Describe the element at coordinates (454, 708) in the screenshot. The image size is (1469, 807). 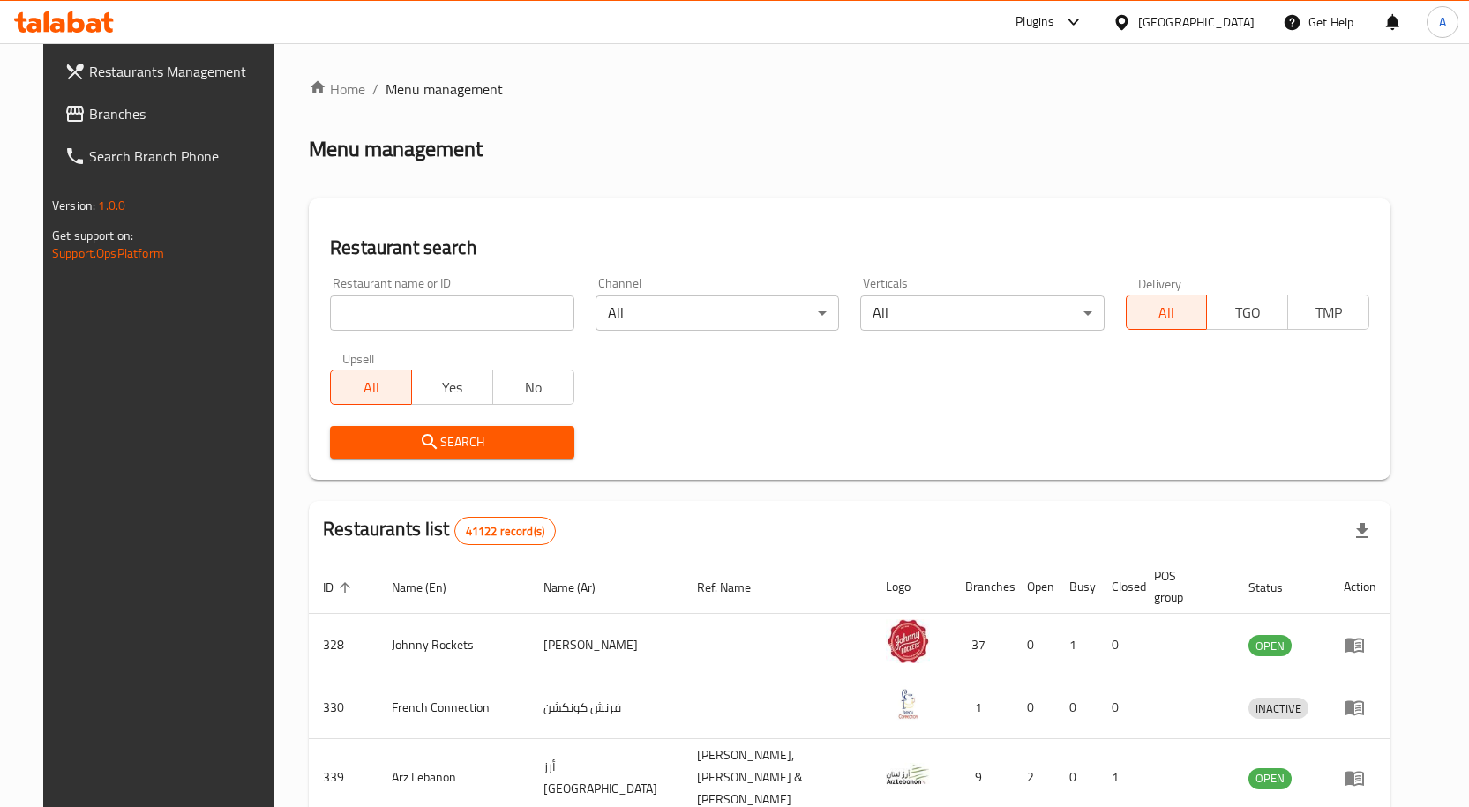
I see `td: French Connection` at that location.